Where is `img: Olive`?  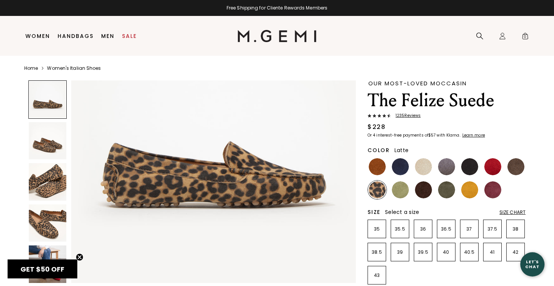 img: Olive is located at coordinates (446, 189).